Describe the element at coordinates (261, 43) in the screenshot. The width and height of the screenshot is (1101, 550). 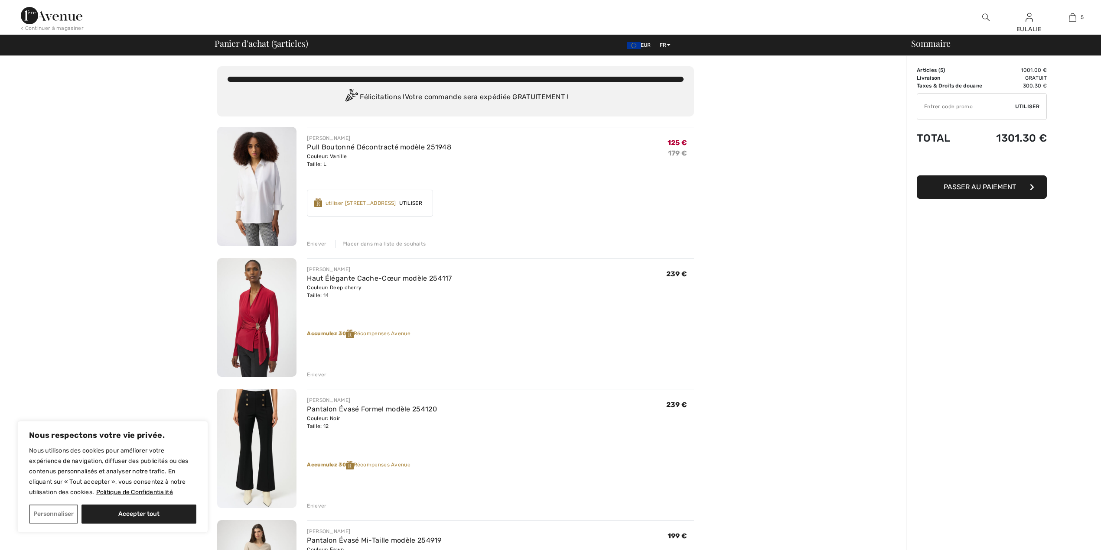
I see `span: Panier d'achat ( articles)` at that location.